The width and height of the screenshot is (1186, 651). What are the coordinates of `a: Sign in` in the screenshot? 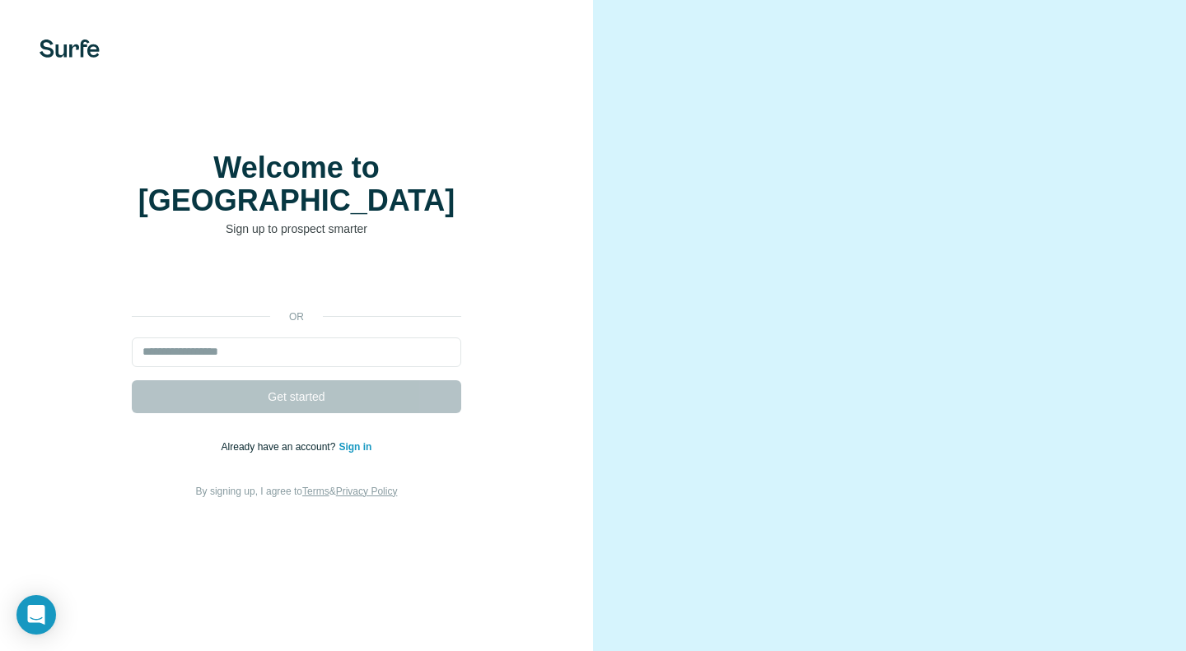 It's located at (355, 447).